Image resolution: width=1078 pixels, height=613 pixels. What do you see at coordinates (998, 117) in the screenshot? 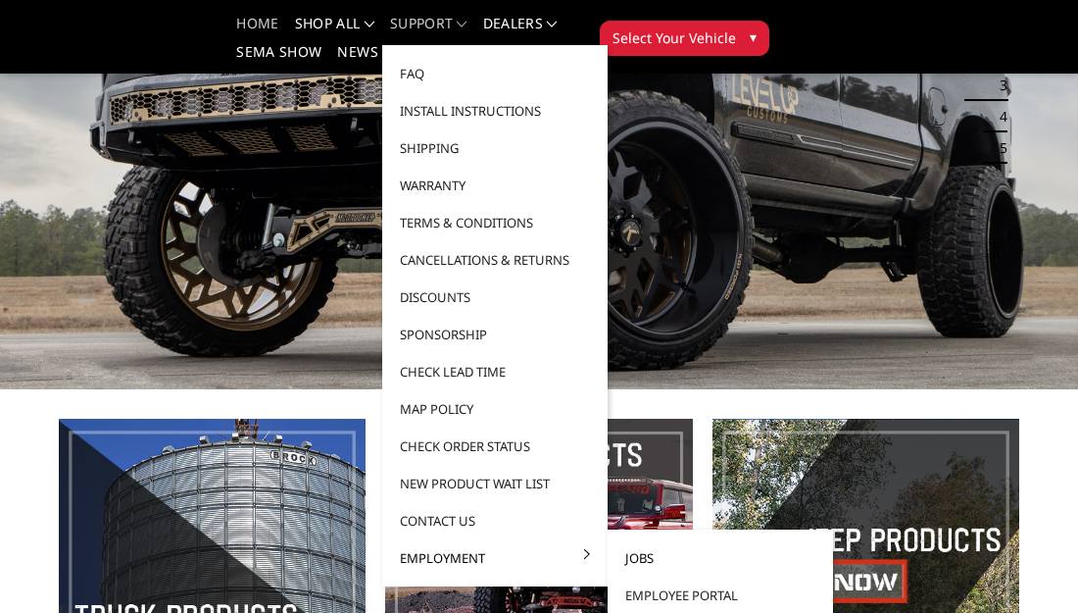
I see `button: 4 of 5` at bounding box center [998, 117].